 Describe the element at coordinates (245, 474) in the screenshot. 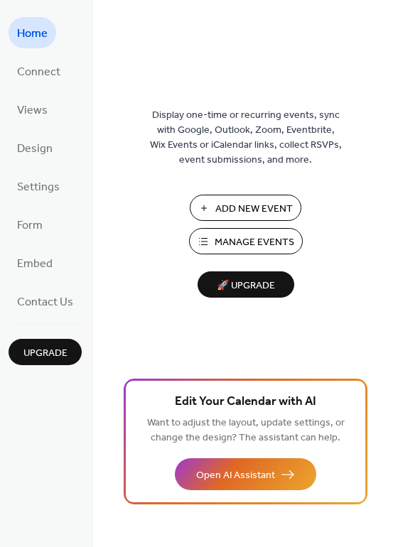

I see `button: Open AI Assistant` at that location.